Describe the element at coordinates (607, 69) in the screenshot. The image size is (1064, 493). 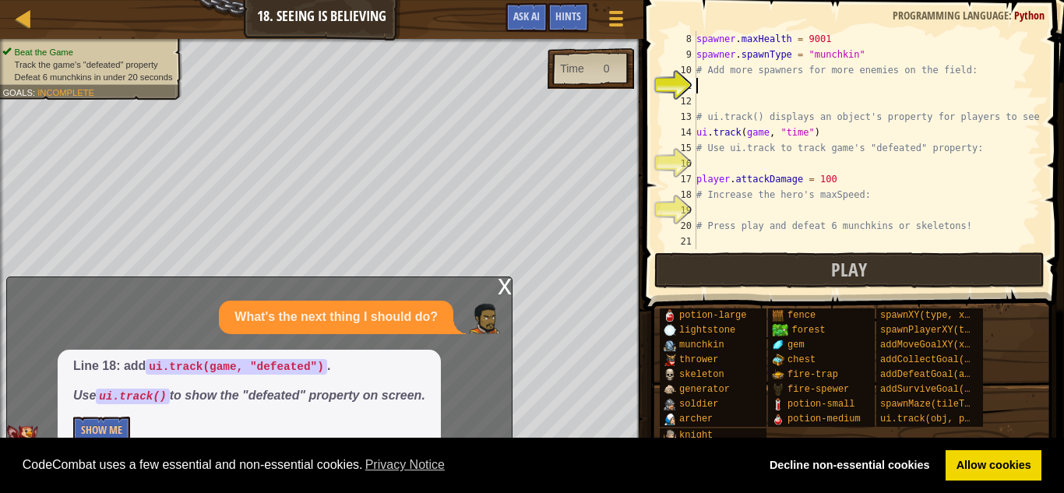
I see `div: 0` at that location.